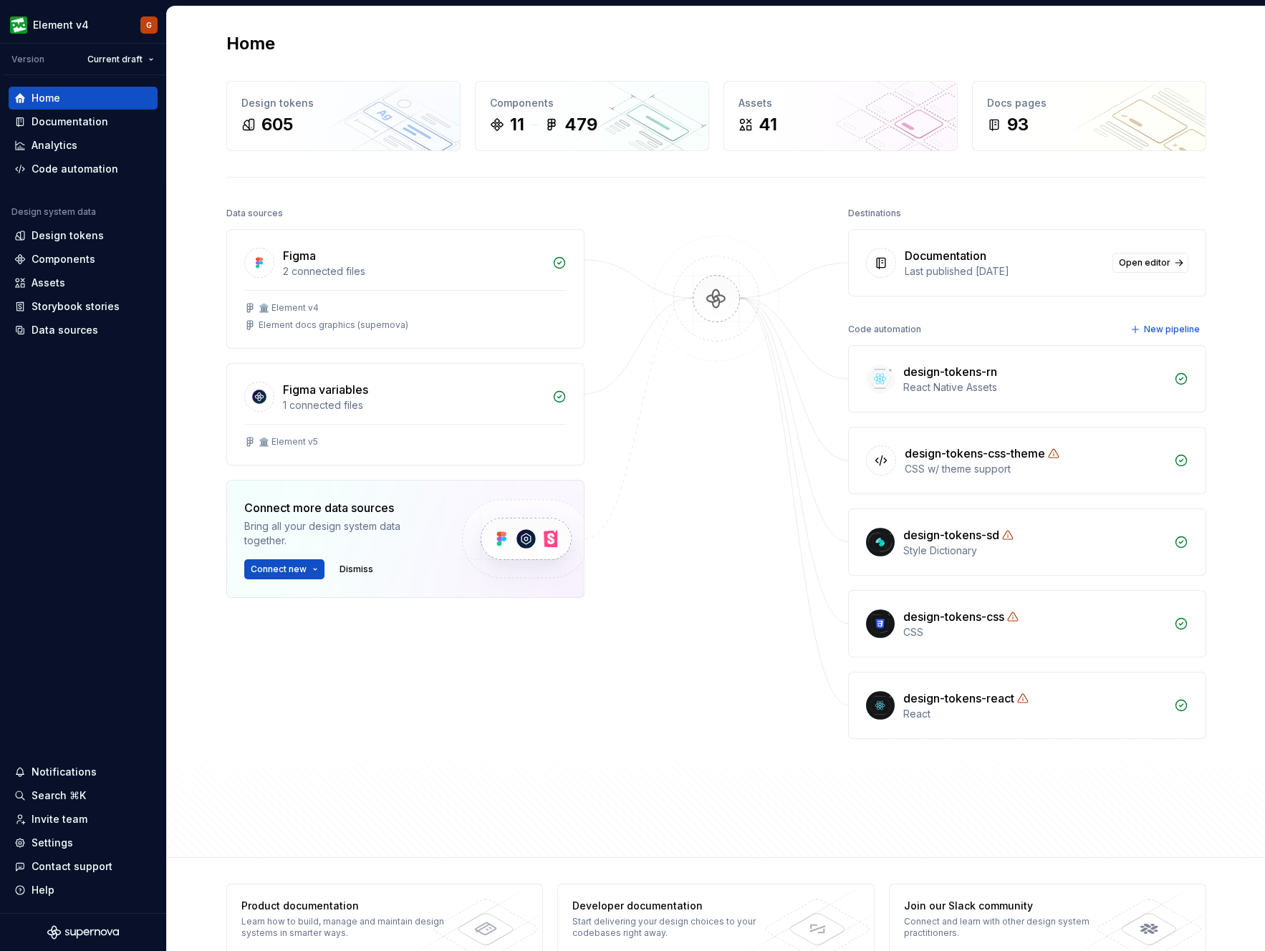  What do you see at coordinates (345, 906) in the screenshot?
I see `div: Product documentation` at bounding box center [345, 906].